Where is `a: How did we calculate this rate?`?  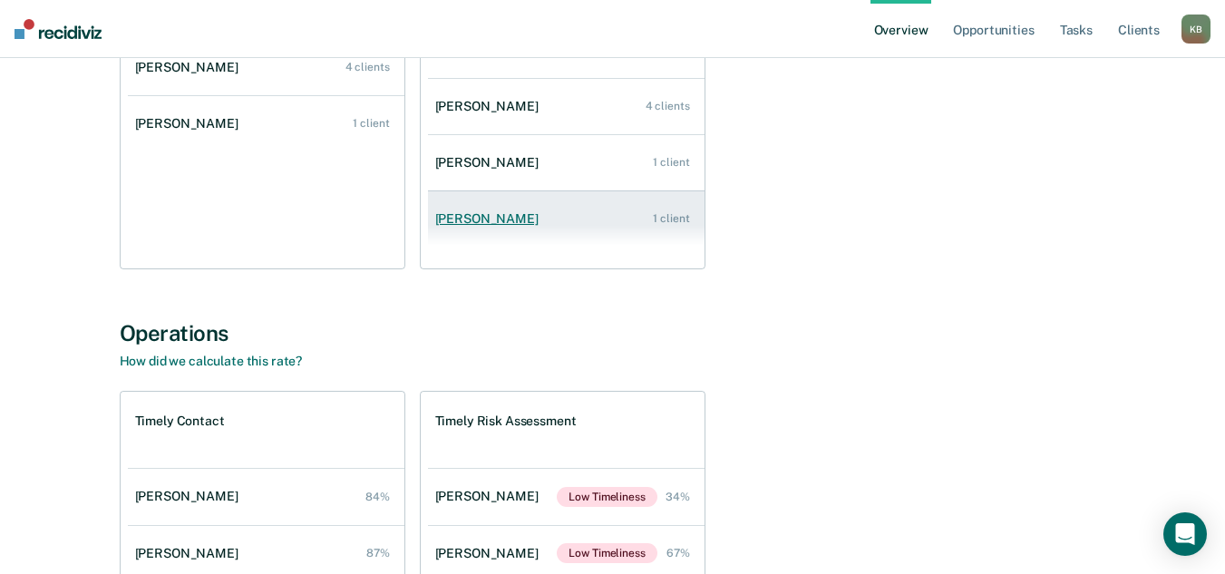
a: How did we calculate this rate? is located at coordinates (211, 361).